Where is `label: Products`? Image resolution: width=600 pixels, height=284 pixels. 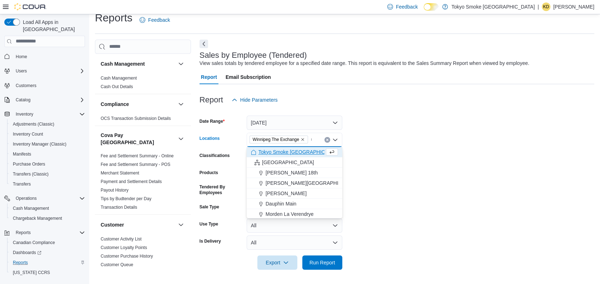 label: Products is located at coordinates (209, 173).